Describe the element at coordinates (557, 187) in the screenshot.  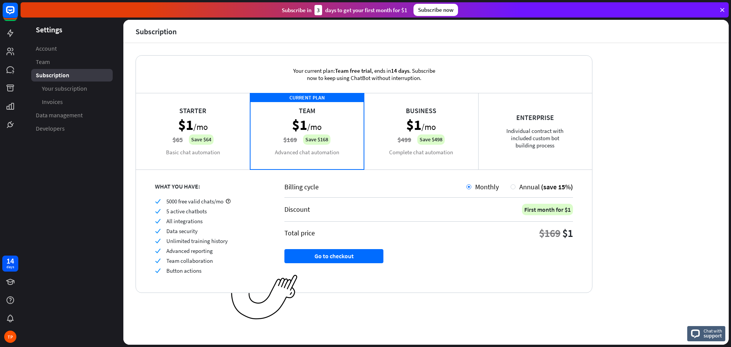
I see `span: (save 15%)` at that location.